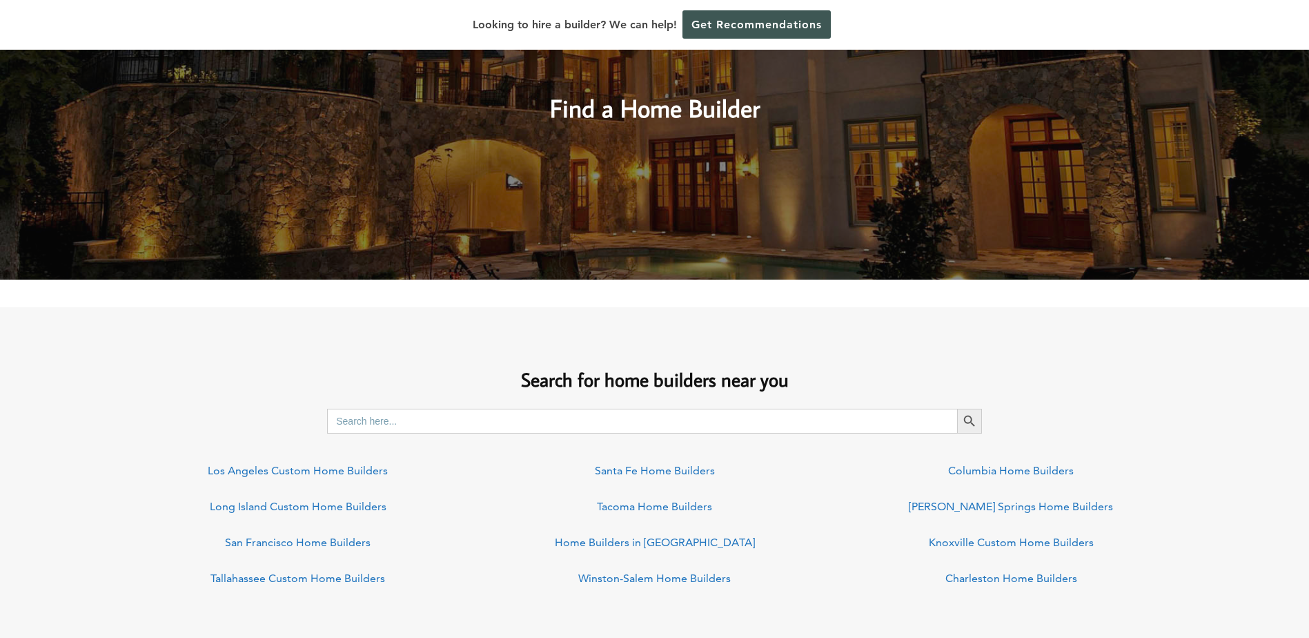 This screenshot has width=1309, height=638. Describe the element at coordinates (655, 96) in the screenshot. I see `h2: Find a Home Builder` at that location.